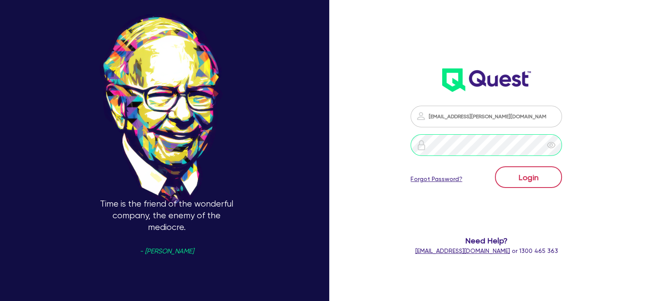 The width and height of the screenshot is (658, 301). What do you see at coordinates (486, 251) in the screenshot?
I see `span: or 1300 465 363` at bounding box center [486, 251].